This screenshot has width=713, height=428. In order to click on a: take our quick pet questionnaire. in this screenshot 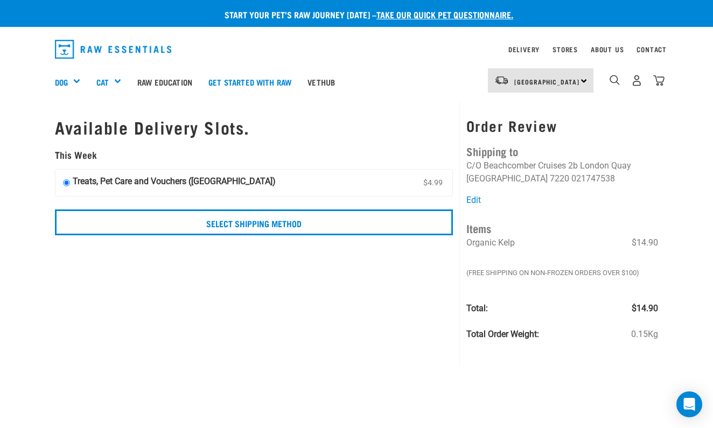, I will do `click(445, 14)`.